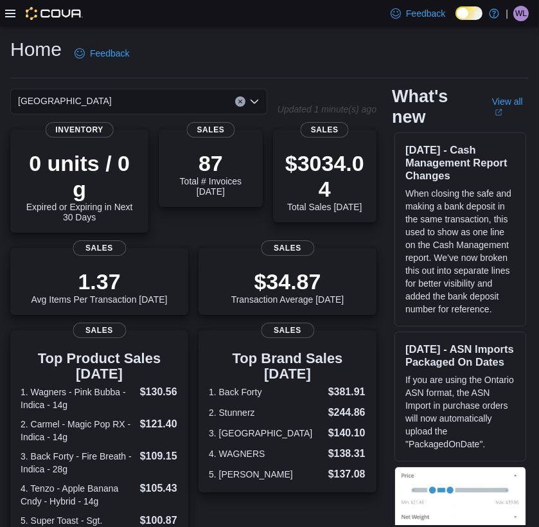  Describe the element at coordinates (159, 456) in the screenshot. I see `dd: $109.15` at that location.